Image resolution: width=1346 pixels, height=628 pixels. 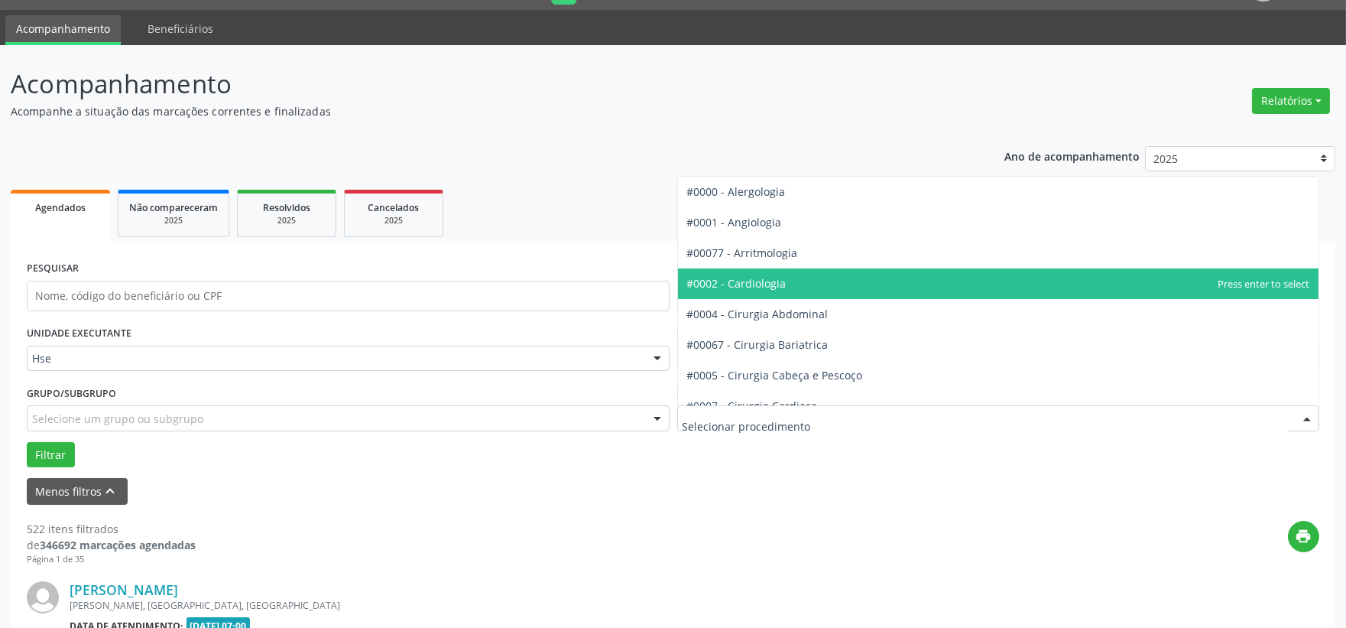 What do you see at coordinates (118, 418) in the screenshot?
I see `span: Selecione um grupo ou subgrupo` at bounding box center [118, 418].